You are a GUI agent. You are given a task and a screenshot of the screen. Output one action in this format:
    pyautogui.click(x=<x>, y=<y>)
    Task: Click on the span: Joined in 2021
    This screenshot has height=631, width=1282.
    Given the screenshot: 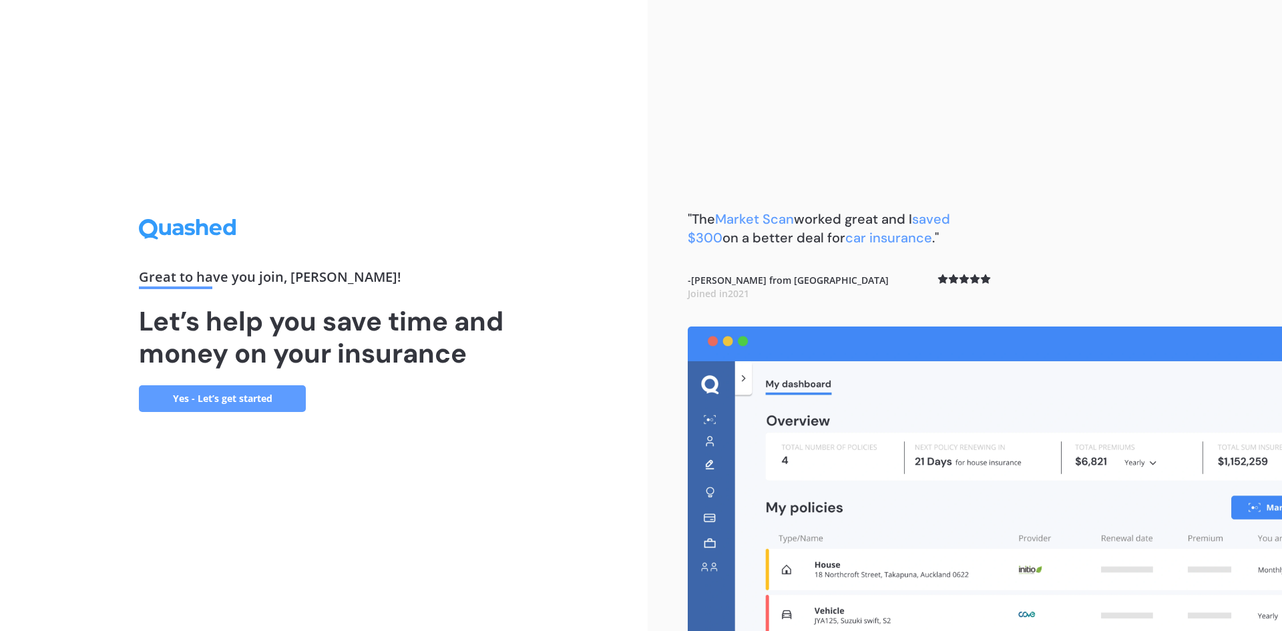 What is the action you would take?
    pyautogui.click(x=718, y=293)
    